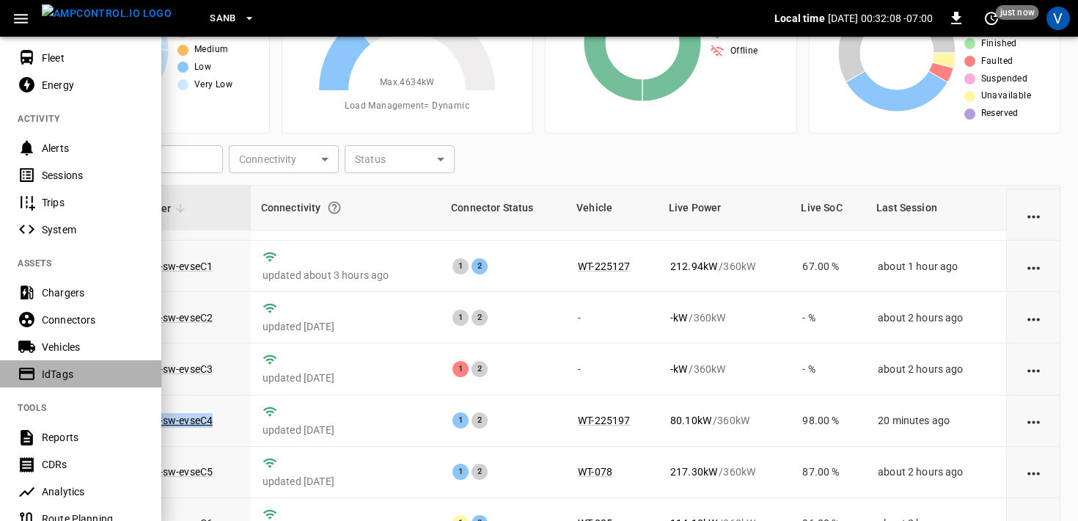  Describe the element at coordinates (92, 374) in the screenshot. I see `div: IdTags` at that location.